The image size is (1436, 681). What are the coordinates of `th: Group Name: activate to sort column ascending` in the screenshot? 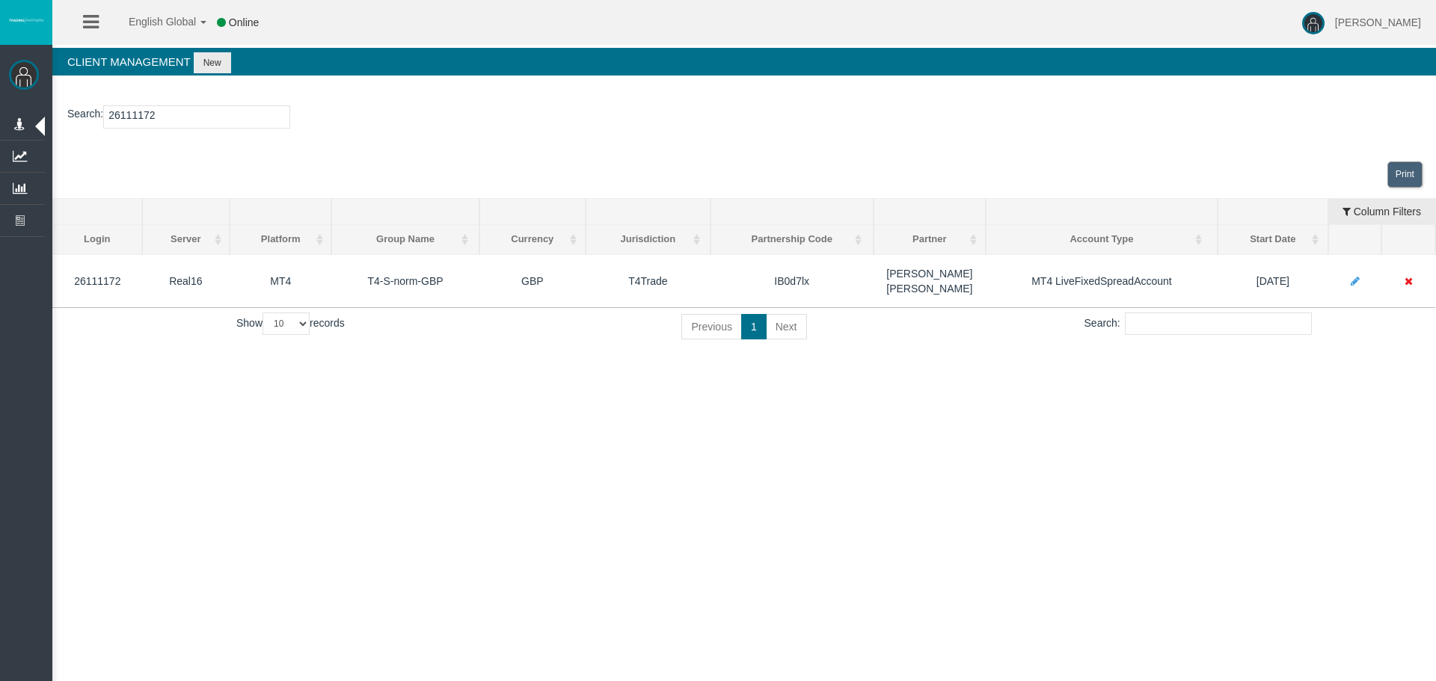 It's located at (405, 240).